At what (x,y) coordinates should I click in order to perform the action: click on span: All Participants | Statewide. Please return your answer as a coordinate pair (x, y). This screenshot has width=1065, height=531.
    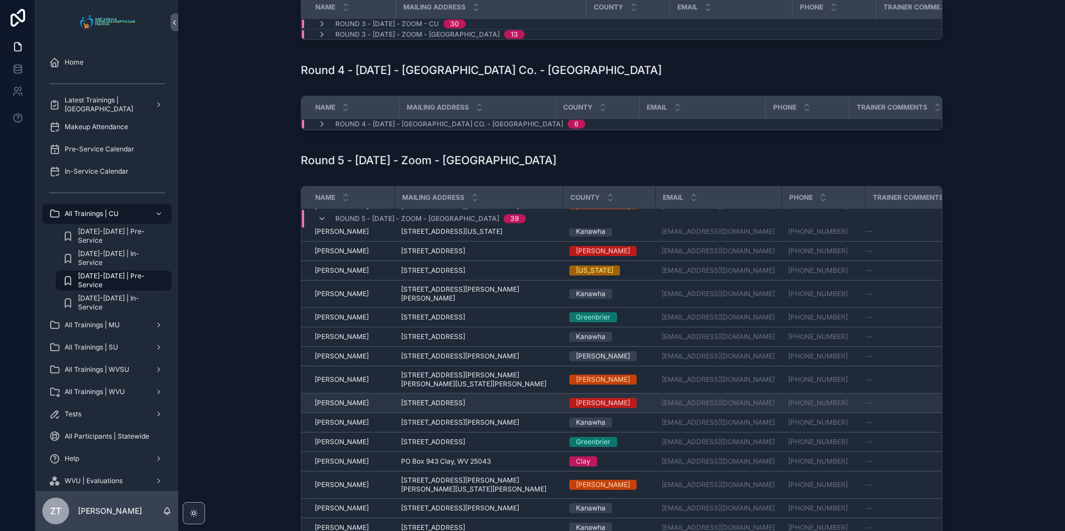
    Looking at the image, I should click on (107, 437).